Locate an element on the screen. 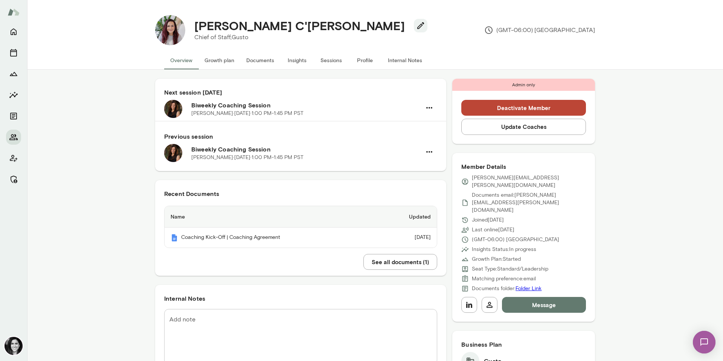 This screenshot has width=723, height=361. h6: Recent Documents is located at coordinates (301, 194).